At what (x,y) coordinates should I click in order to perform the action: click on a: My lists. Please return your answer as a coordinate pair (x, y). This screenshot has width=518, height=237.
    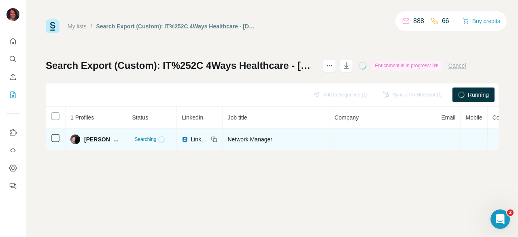
    Looking at the image, I should click on (77, 26).